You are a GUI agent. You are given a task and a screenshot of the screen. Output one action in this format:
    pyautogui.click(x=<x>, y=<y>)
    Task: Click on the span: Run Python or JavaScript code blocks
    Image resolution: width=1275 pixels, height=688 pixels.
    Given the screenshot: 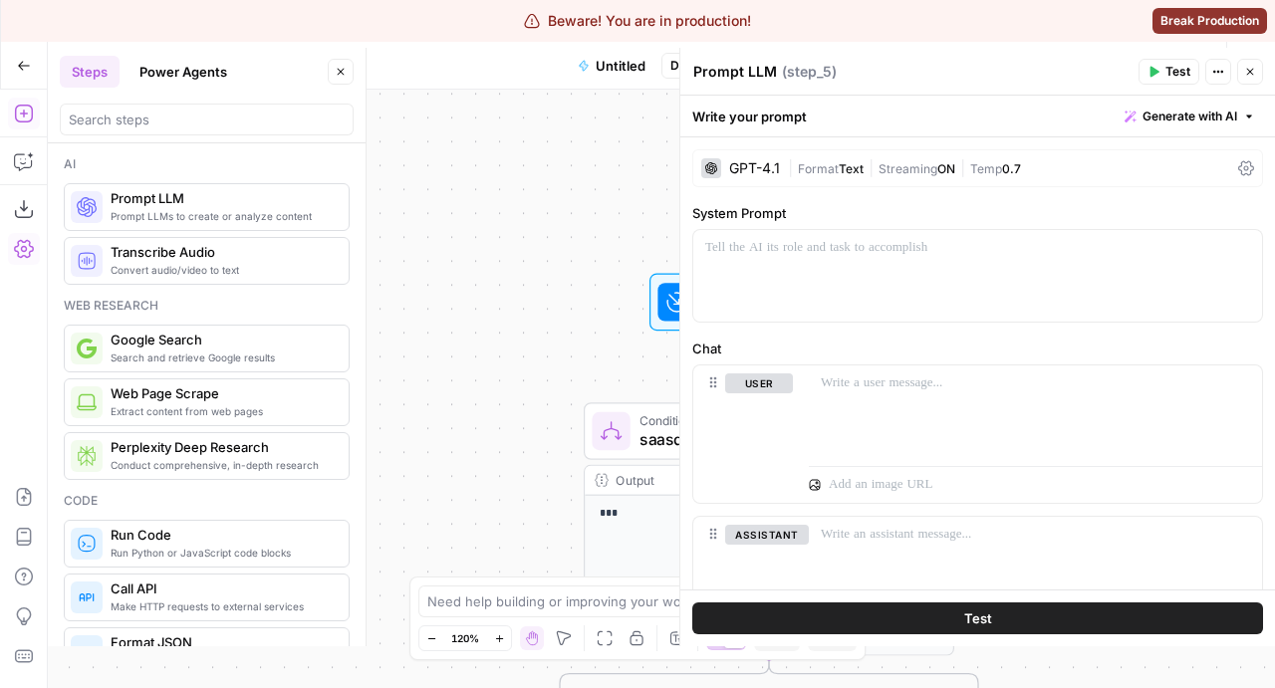 What is the action you would take?
    pyautogui.click(x=221, y=553)
    